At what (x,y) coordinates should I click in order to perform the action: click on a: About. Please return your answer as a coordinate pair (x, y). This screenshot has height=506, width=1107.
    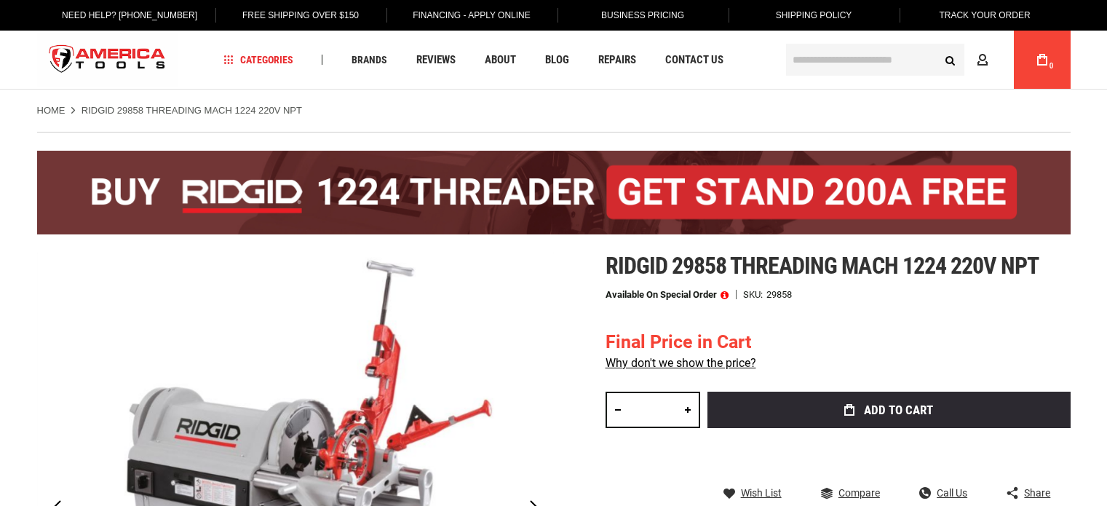
    Looking at the image, I should click on (500, 60).